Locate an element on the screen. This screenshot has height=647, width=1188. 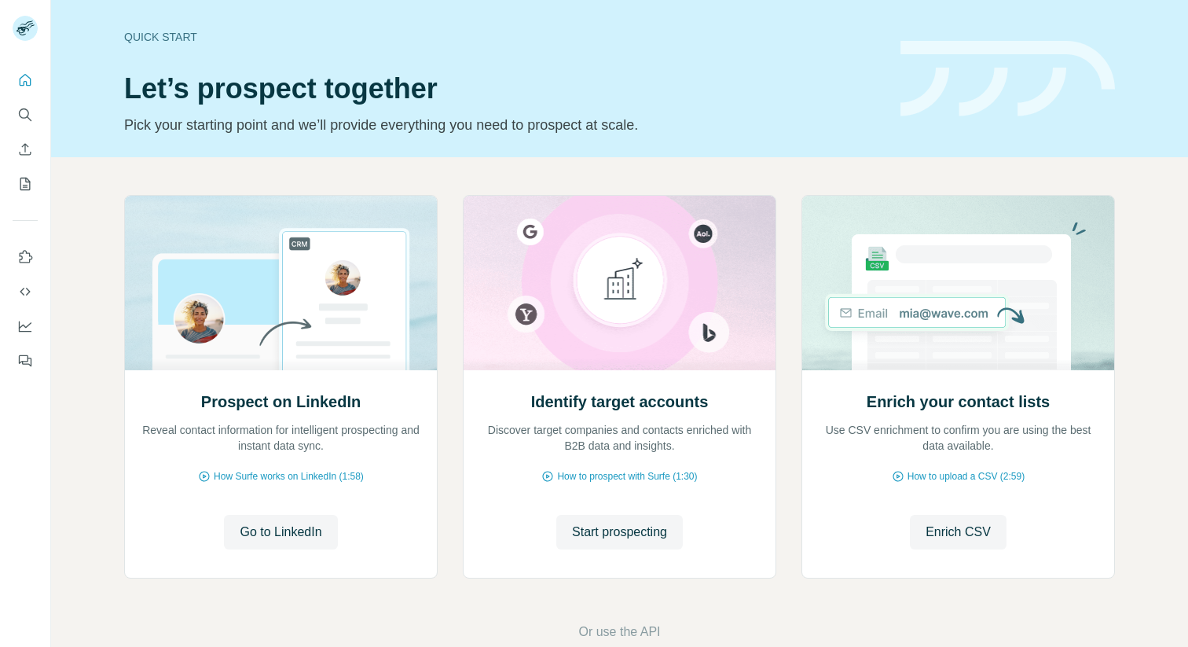
span: Go to LinkedIn is located at coordinates (280, 532).